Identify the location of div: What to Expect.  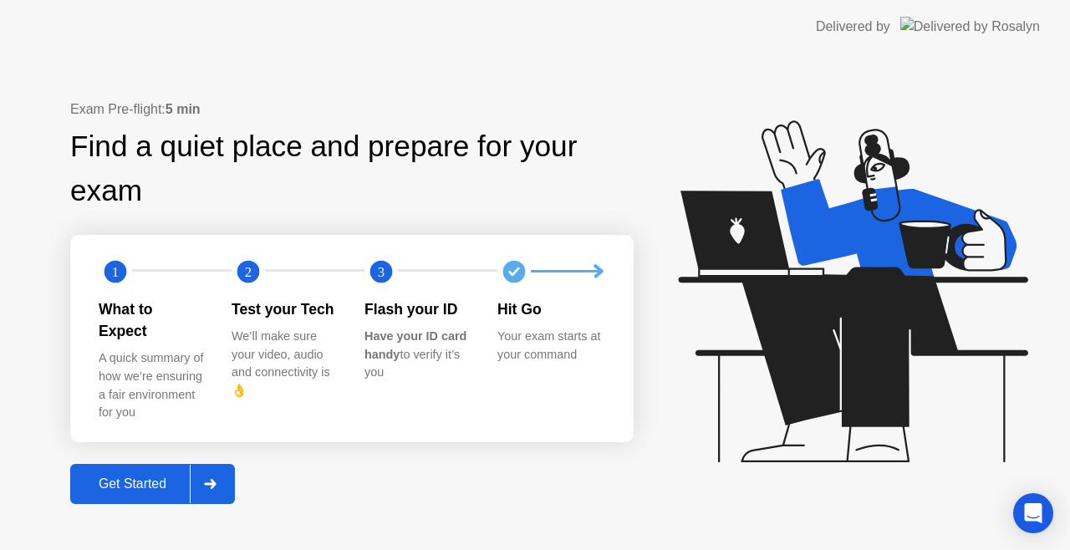
(151, 320).